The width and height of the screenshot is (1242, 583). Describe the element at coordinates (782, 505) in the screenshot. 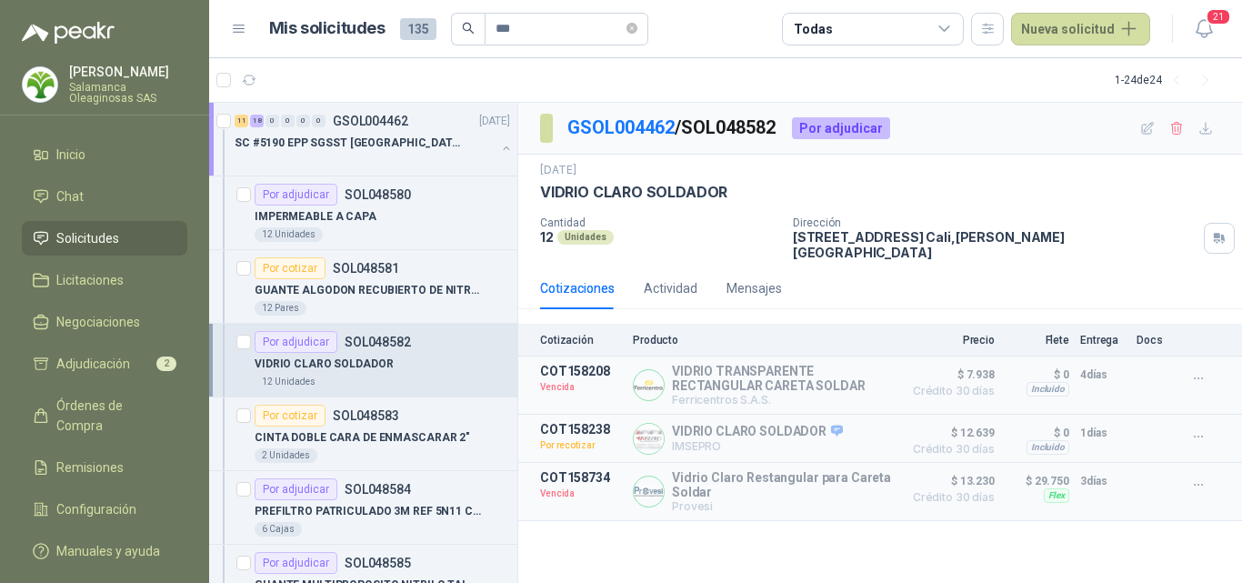

I see `p: Provesi` at that location.